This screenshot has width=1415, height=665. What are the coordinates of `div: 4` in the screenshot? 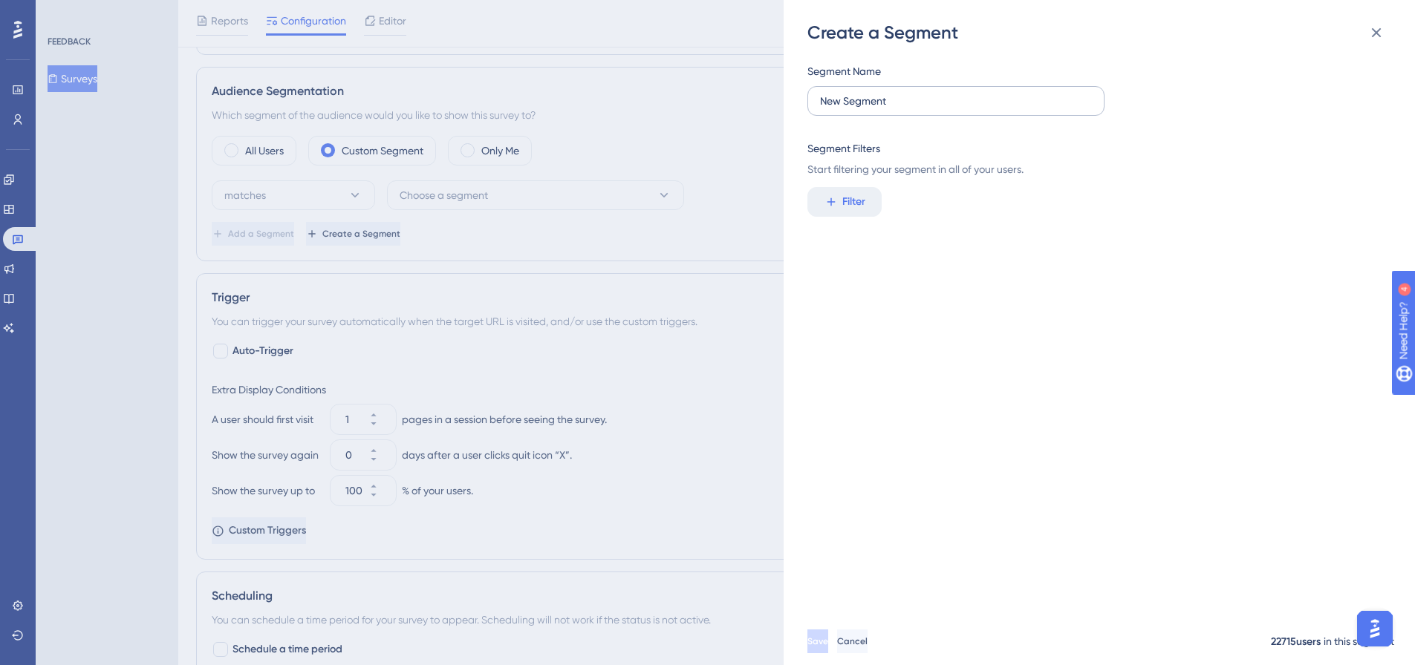 It's located at (105, 13).